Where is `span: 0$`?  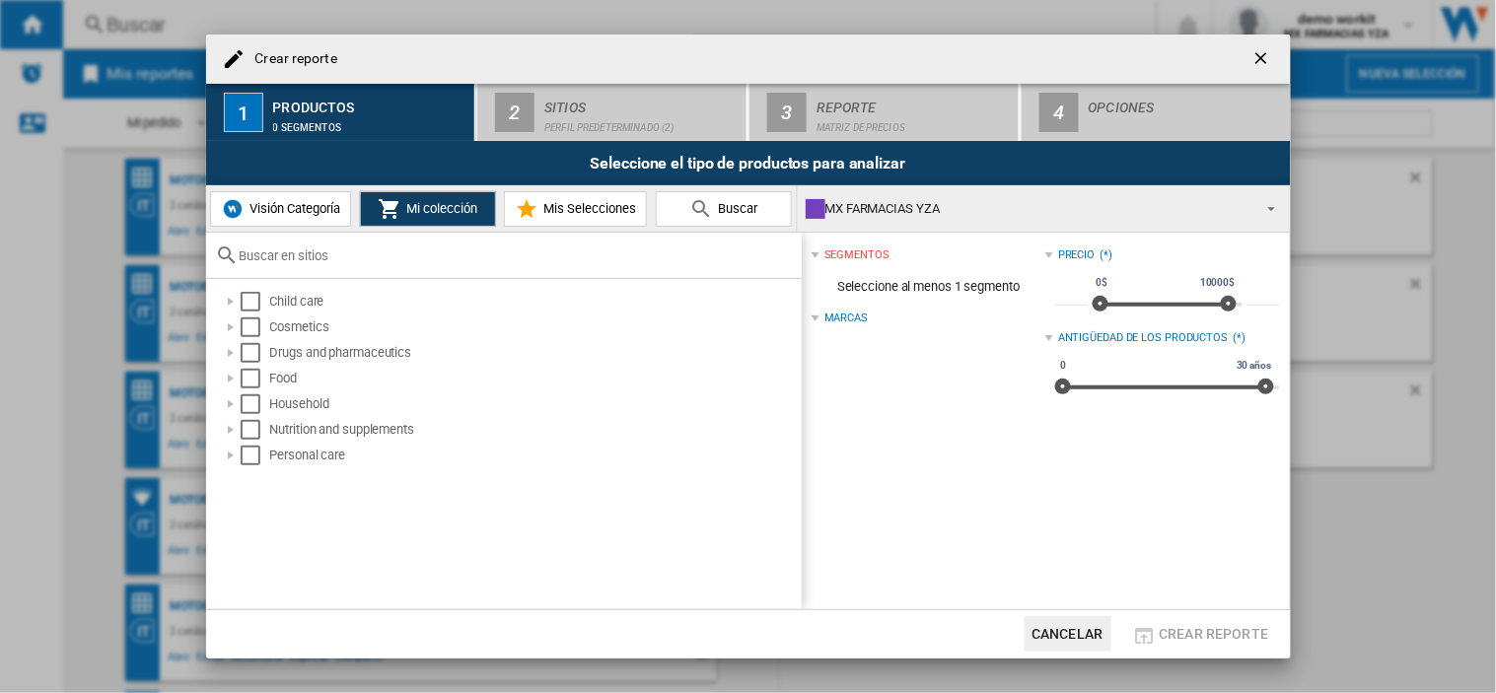 span: 0$ is located at coordinates (1101, 283).